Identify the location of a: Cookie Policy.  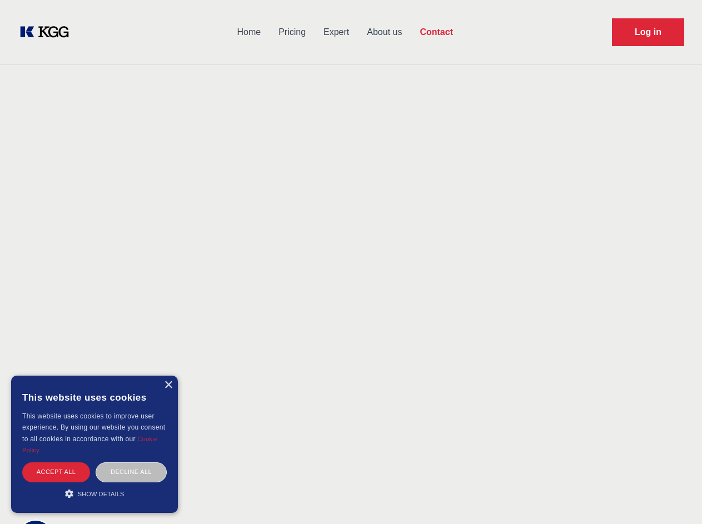
(90, 444).